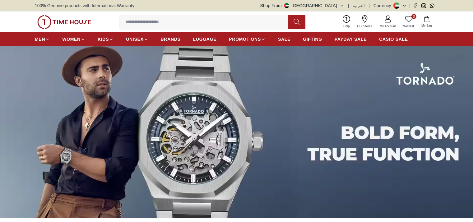  I want to click on span: My Account, so click(387, 26).